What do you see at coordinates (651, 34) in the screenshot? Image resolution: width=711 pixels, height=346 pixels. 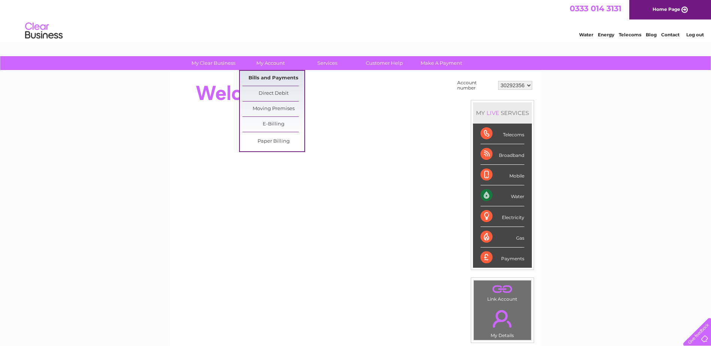 I see `a: Blog` at bounding box center [651, 34].